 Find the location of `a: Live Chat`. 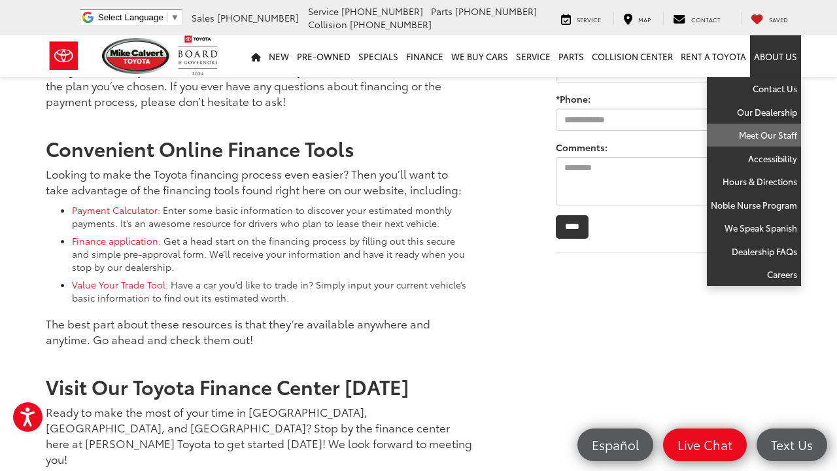

a: Live Chat is located at coordinates (705, 445).